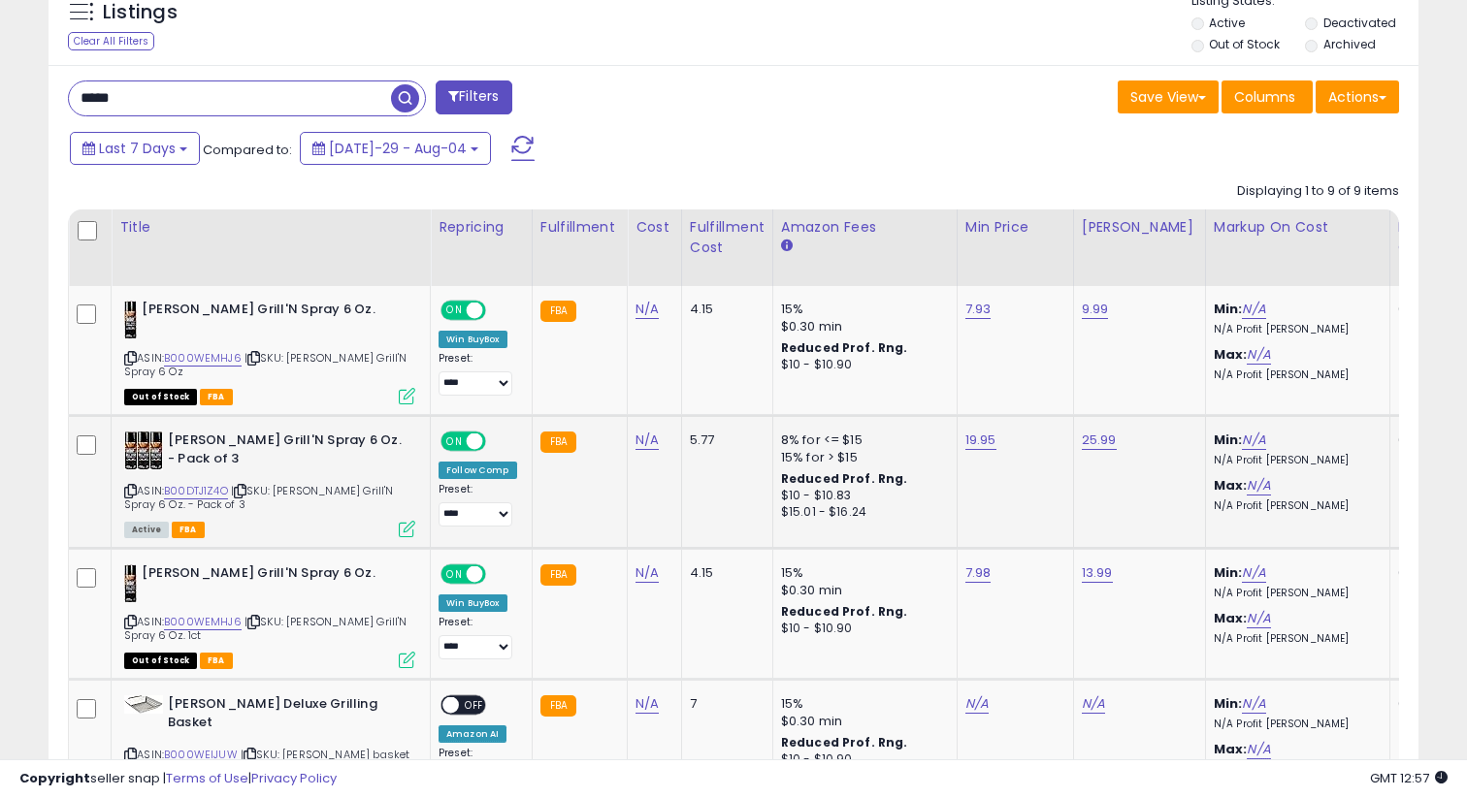 The image size is (1467, 798). Describe the element at coordinates (1317, 191) in the screenshot. I see `div: Displaying 1 to 9 of 9 items` at that location.